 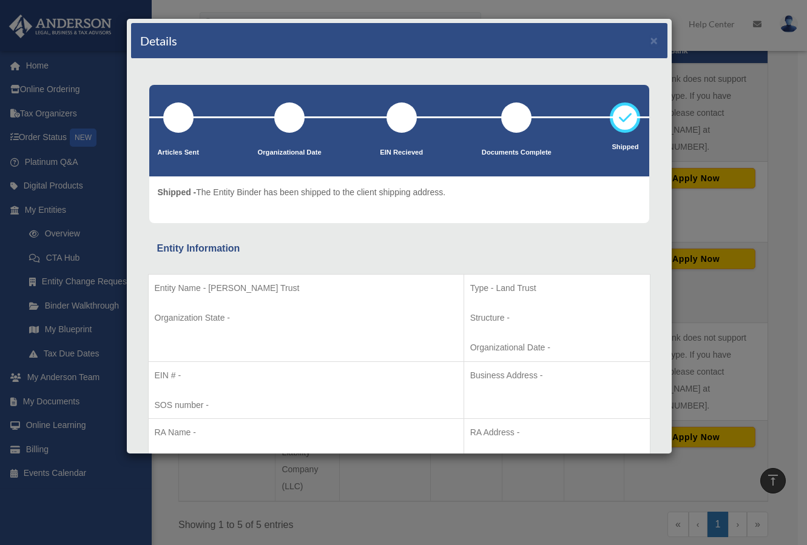 I want to click on span: Shipped -, so click(x=177, y=192).